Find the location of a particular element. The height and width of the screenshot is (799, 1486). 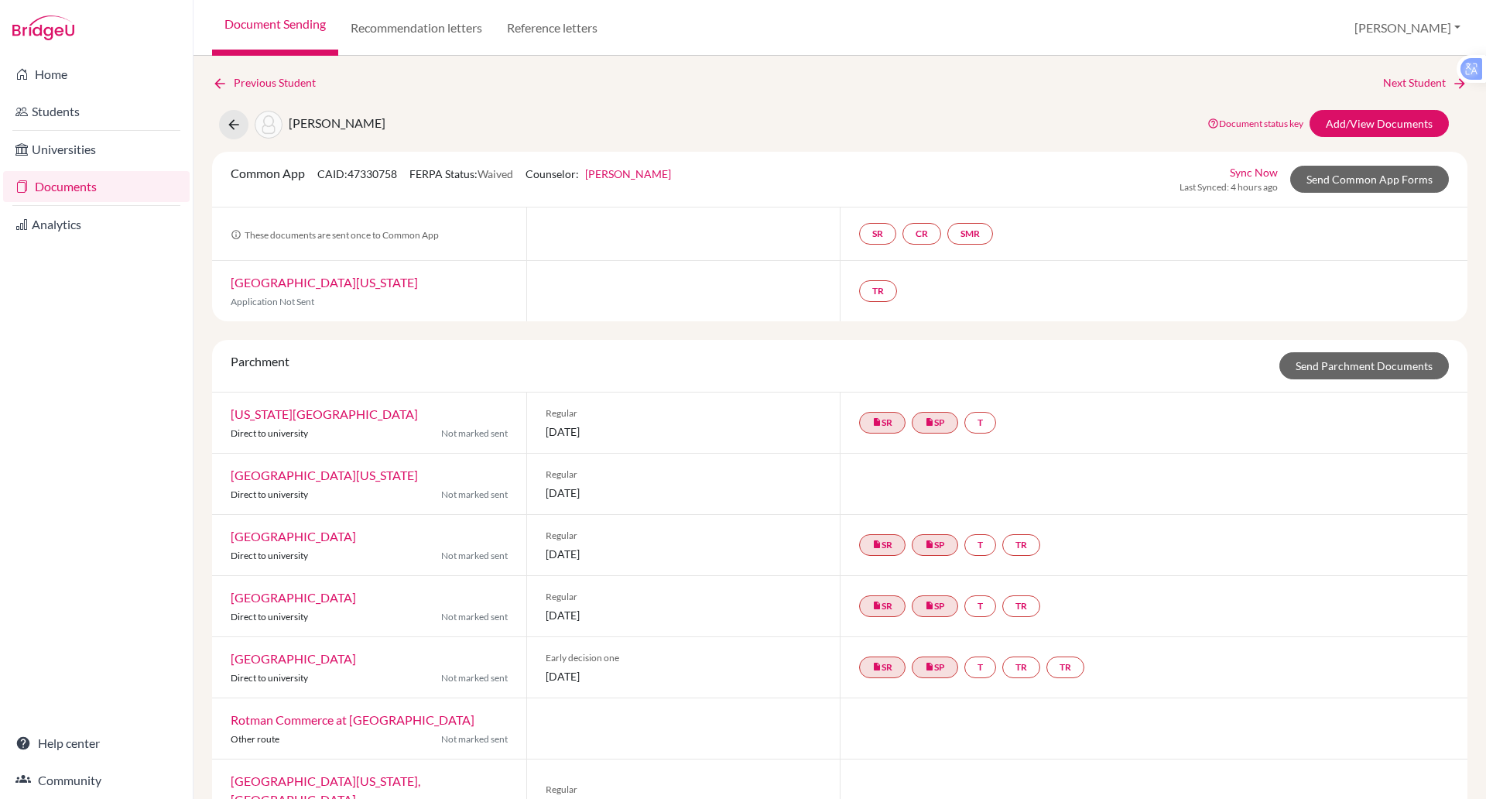

a: Send Common App Forms is located at coordinates (1369, 179).